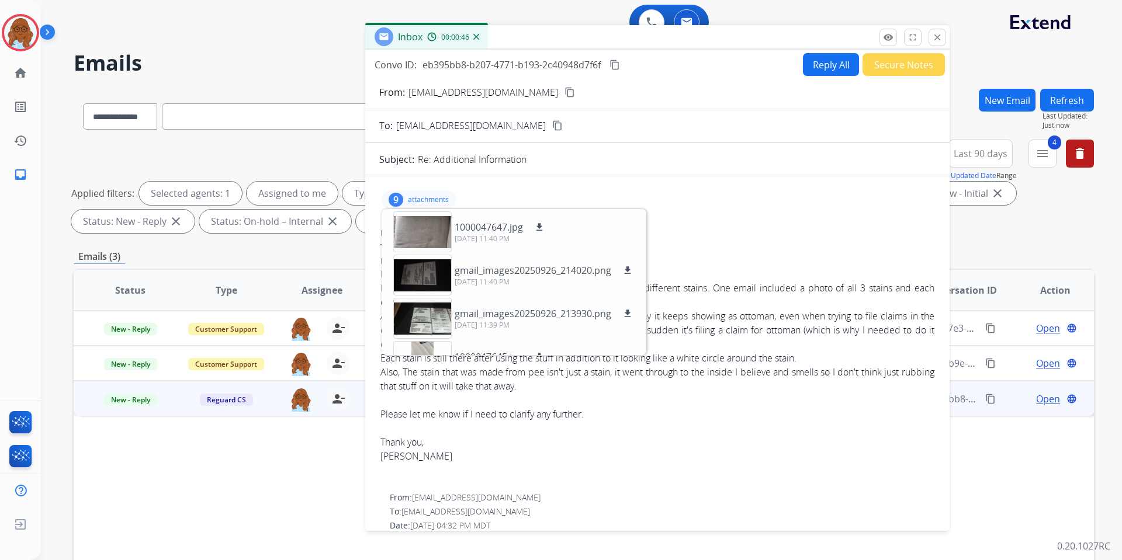 This screenshot has width=1122, height=560. I want to click on div: Each stain is still there after using the stuff in addition to it looking like a white circle aro..., so click(657, 358).